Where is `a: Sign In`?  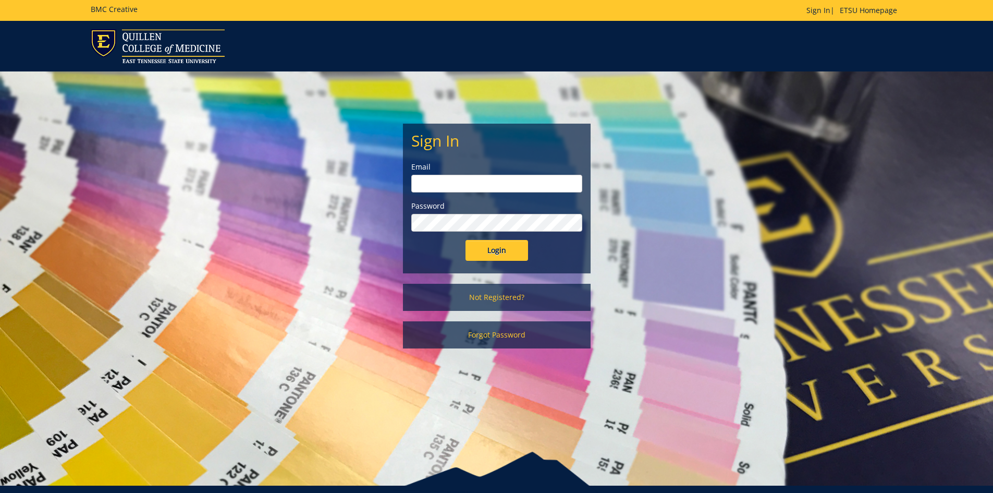
a: Sign In is located at coordinates (818, 10).